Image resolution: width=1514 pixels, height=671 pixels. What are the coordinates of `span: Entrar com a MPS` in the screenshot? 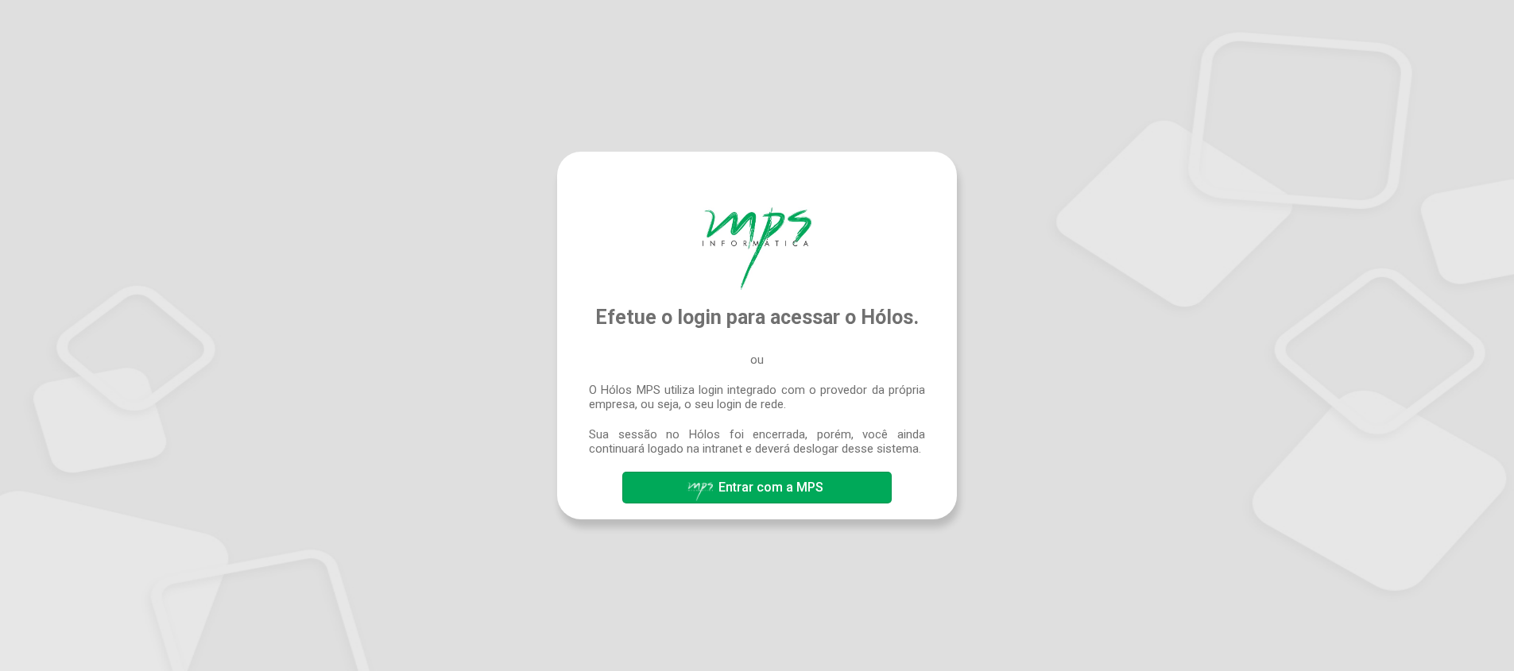 It's located at (771, 487).